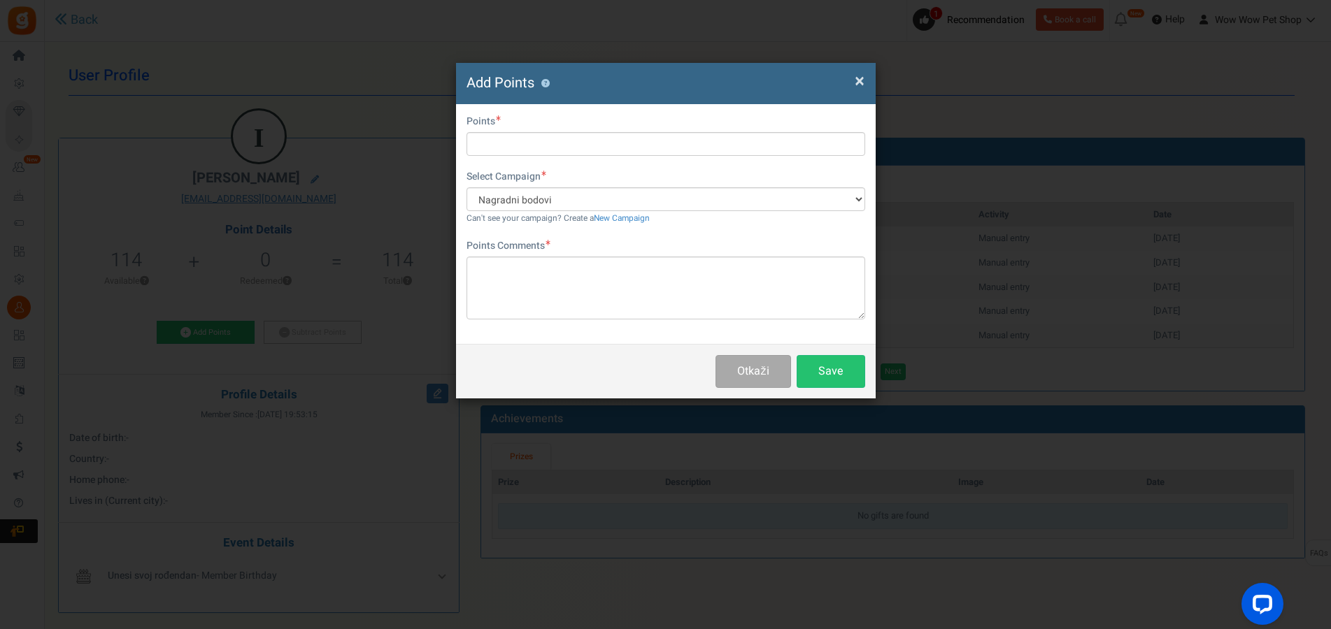  I want to click on button: Open LiveChat chat widget, so click(32, 27).